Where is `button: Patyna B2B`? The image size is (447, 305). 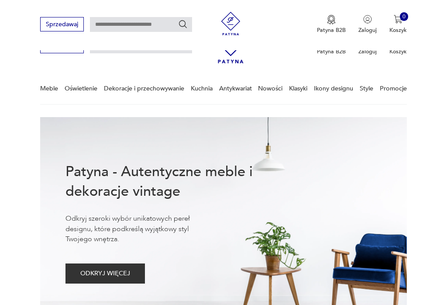 button: Patyna B2B is located at coordinates (331, 24).